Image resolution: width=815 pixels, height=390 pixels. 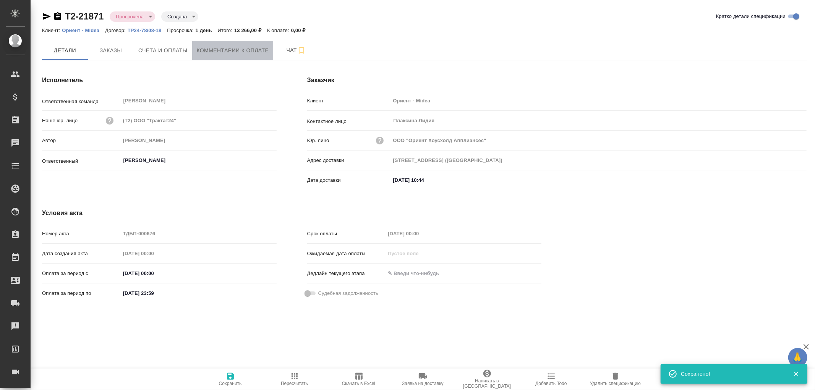 I want to click on p: 0,00 ₽, so click(x=301, y=30).